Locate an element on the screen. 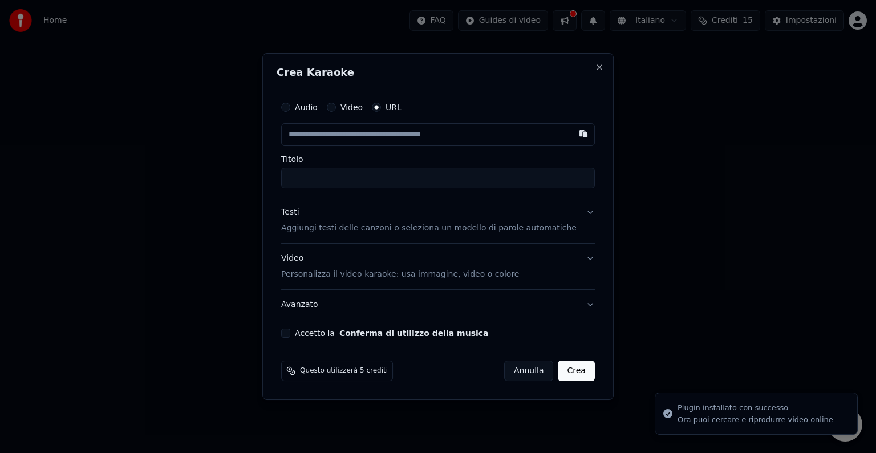 The image size is (876, 453). p: Aggiungi testi delle canzoni o seleziona un modello di parole automatiche is located at coordinates (429, 228).